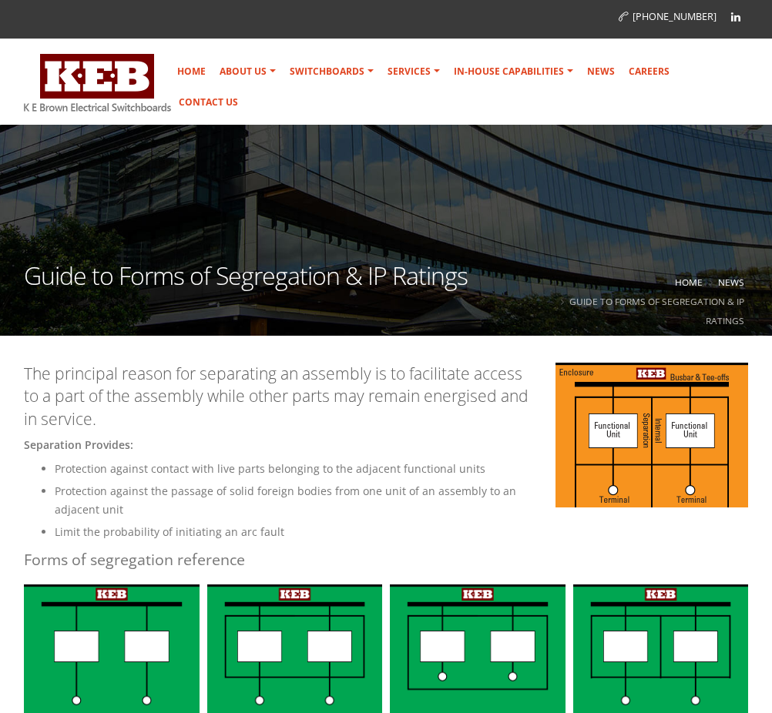 The height and width of the screenshot is (713, 772). I want to click on h4: Forms of segregation reference, so click(386, 559).